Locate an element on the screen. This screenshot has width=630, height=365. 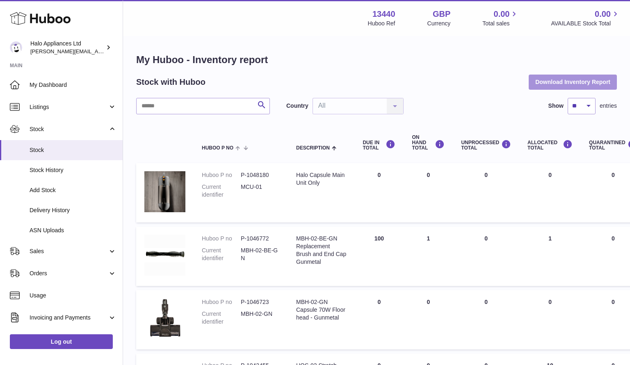
dd: P-1048180 is located at coordinates (260, 175).